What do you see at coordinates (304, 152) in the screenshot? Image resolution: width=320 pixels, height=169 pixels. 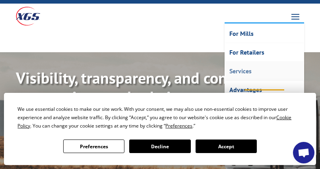 I see `div: Open chat` at bounding box center [304, 152].